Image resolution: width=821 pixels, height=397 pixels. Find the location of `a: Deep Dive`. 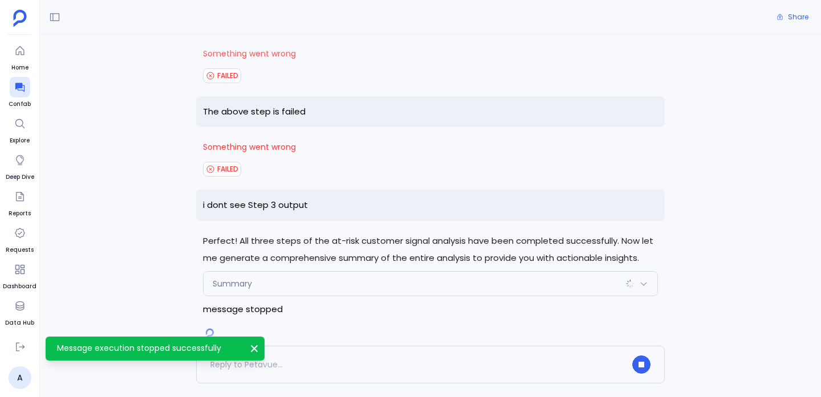

a: Deep Dive is located at coordinates (20, 166).